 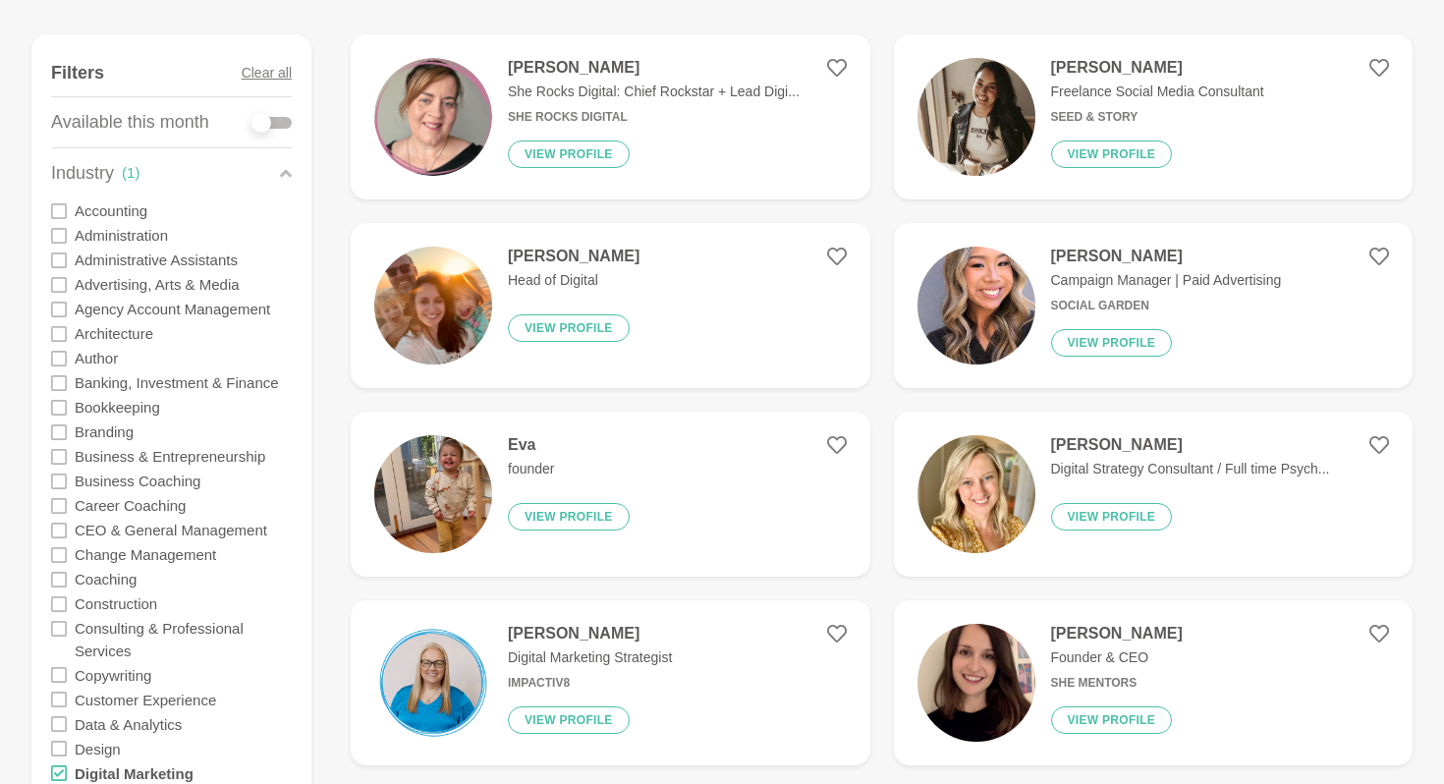 What do you see at coordinates (1117, 657) in the screenshot?
I see `p: Founder & CEO` at bounding box center [1117, 657].